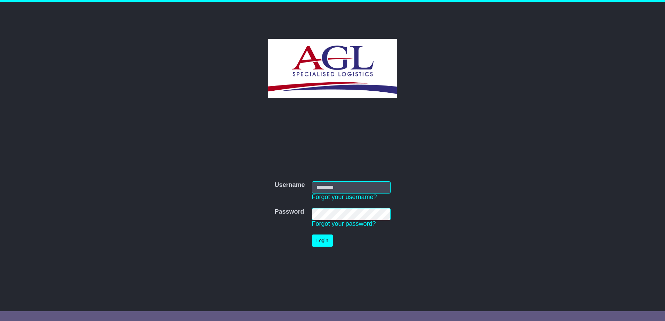 Image resolution: width=665 pixels, height=321 pixels. What do you see at coordinates (344, 224) in the screenshot?
I see `a: Forgot your password?` at bounding box center [344, 224].